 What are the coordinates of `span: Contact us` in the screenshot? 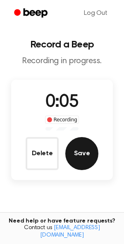 It's located at (62, 231).